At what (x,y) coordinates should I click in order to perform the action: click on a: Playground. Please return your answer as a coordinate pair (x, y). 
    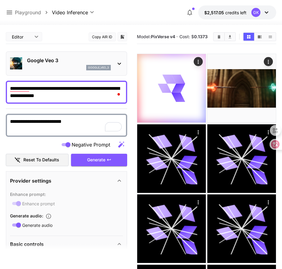
    Looking at the image, I should click on (28, 12).